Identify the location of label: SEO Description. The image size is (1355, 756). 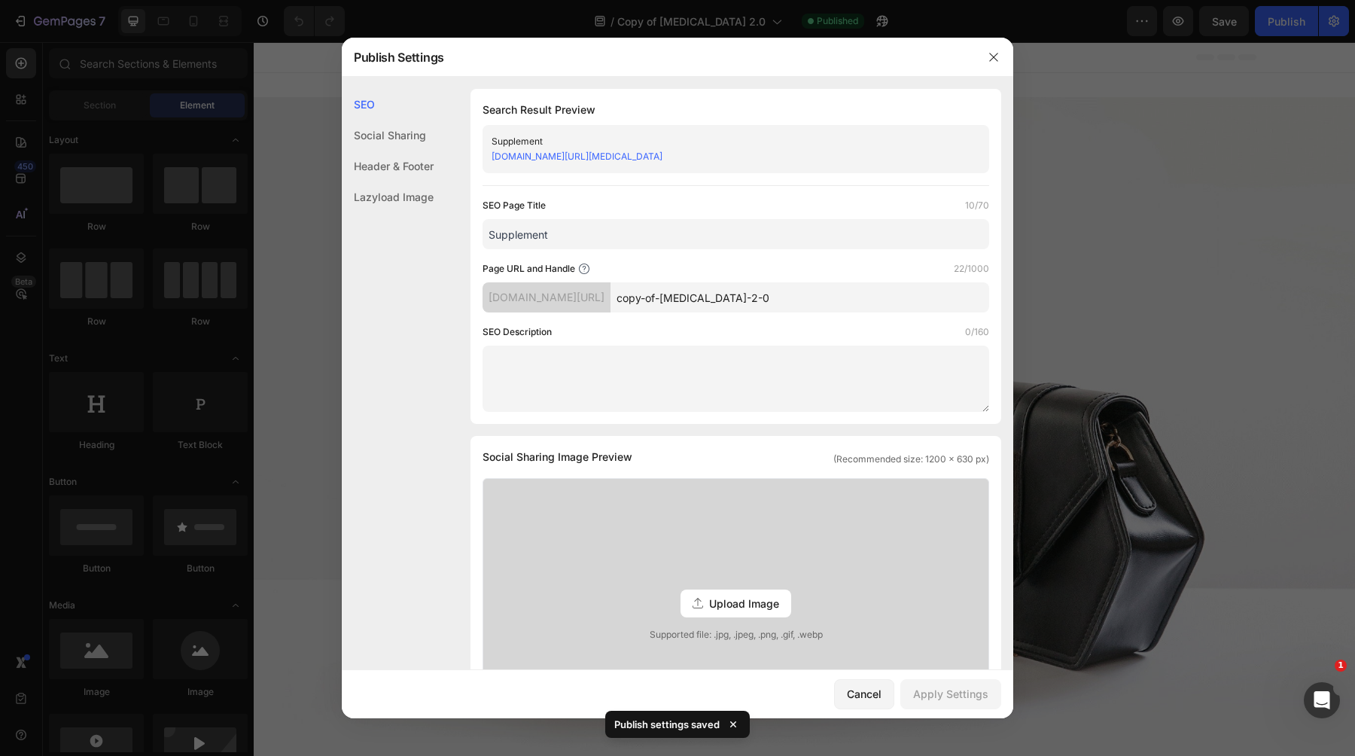
(517, 332).